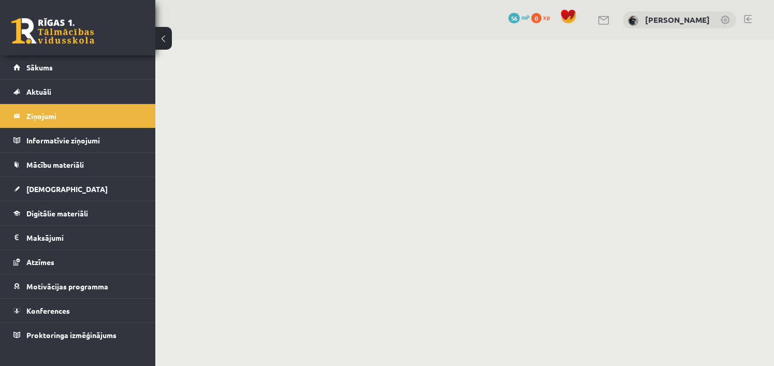 This screenshot has height=366, width=774. Describe the element at coordinates (546, 17) in the screenshot. I see `span: xp` at that location.